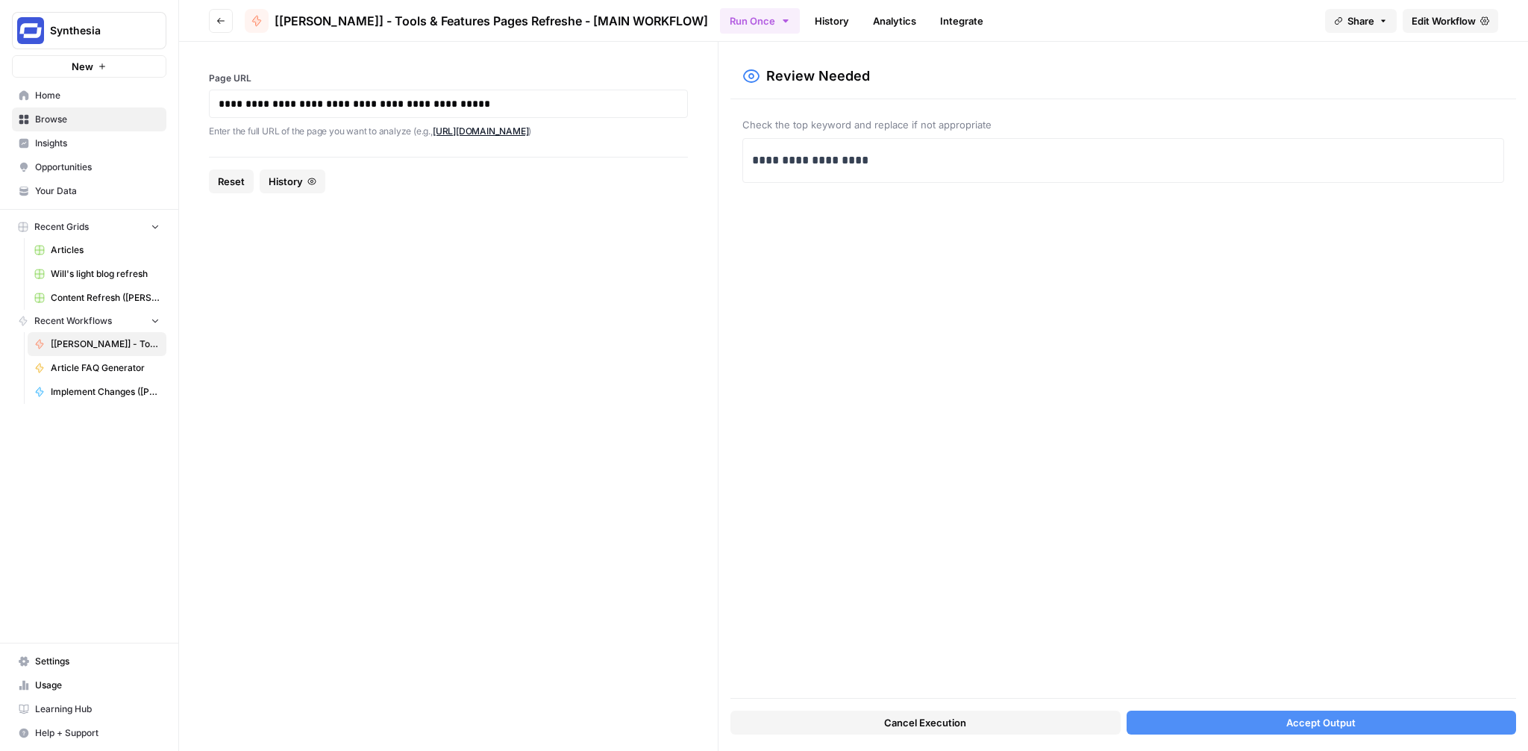 The image size is (1528, 751). Describe the element at coordinates (1123, 125) in the screenshot. I see `span: Check the top keyword and replace if not appropriate` at that location.